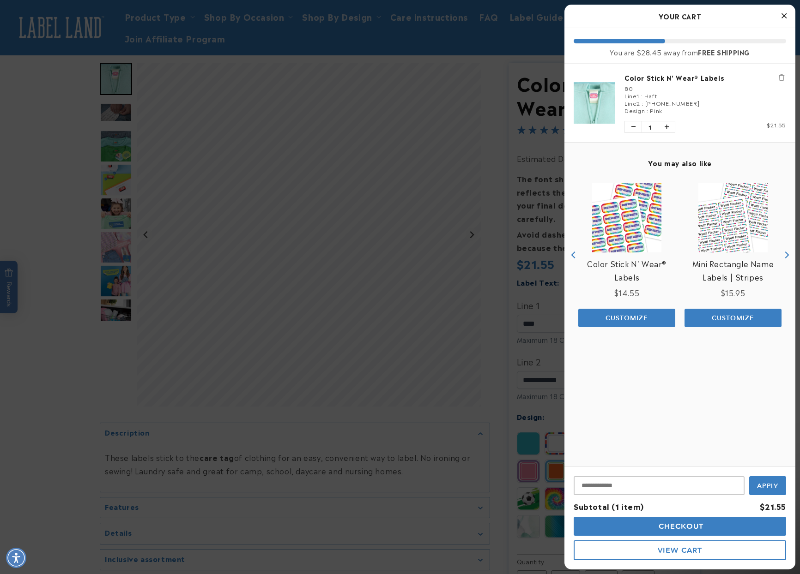 The height and width of the screenshot is (574, 800). What do you see at coordinates (632, 96) in the screenshot?
I see `span: Line1` at bounding box center [632, 96].